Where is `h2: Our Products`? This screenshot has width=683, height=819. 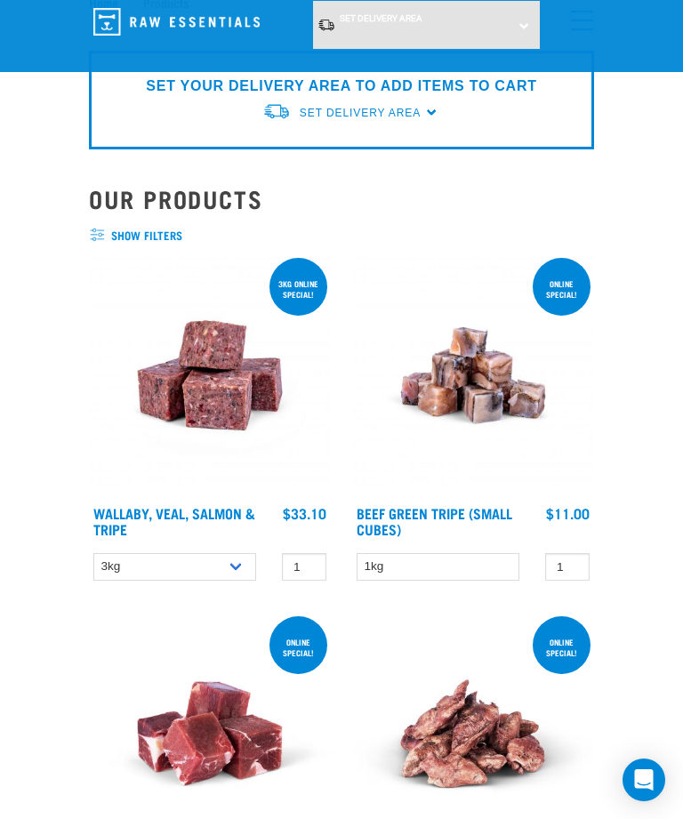
h2: Our Products is located at coordinates (342, 198).